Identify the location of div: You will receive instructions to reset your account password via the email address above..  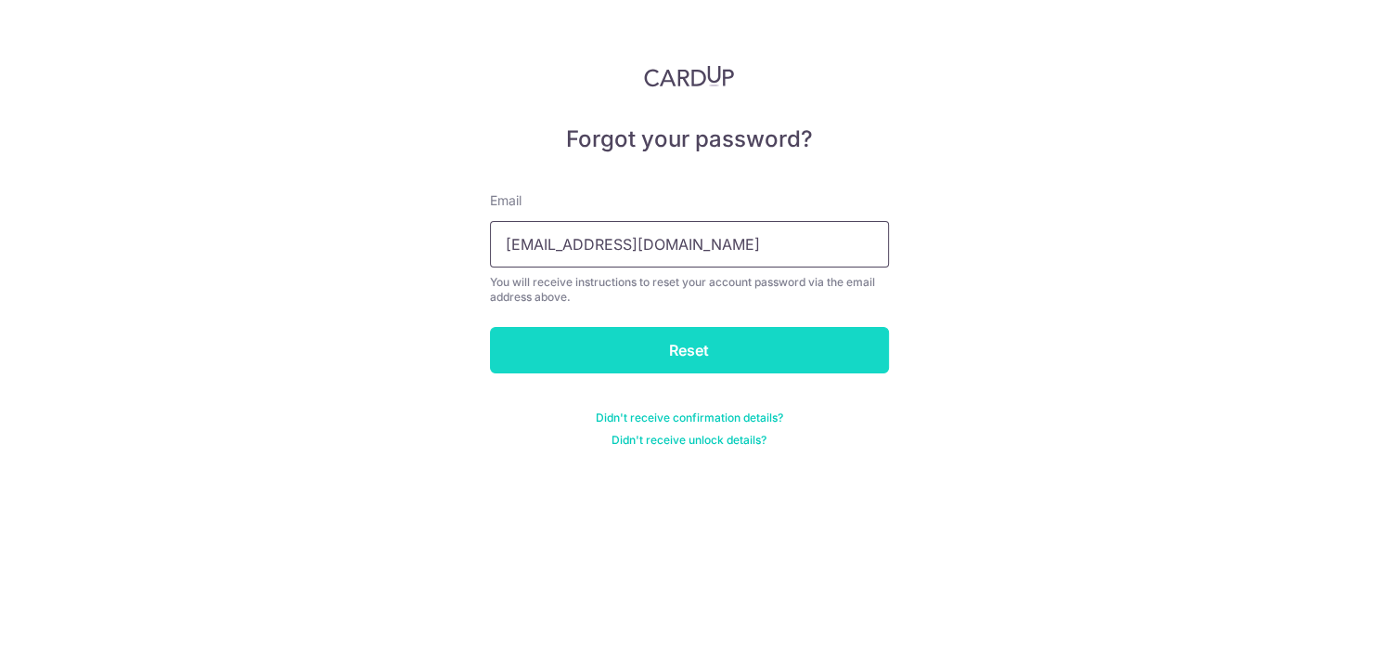
(690, 290).